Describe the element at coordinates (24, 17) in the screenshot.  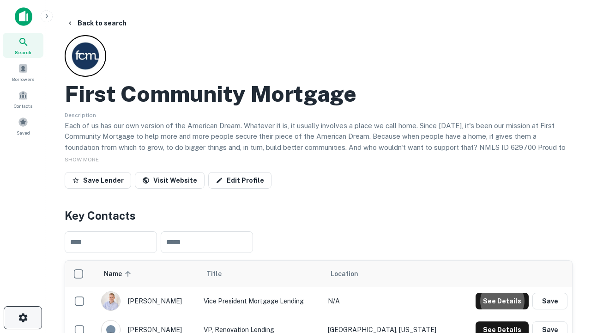
I see `img: capitalize-icon.png` at that location.